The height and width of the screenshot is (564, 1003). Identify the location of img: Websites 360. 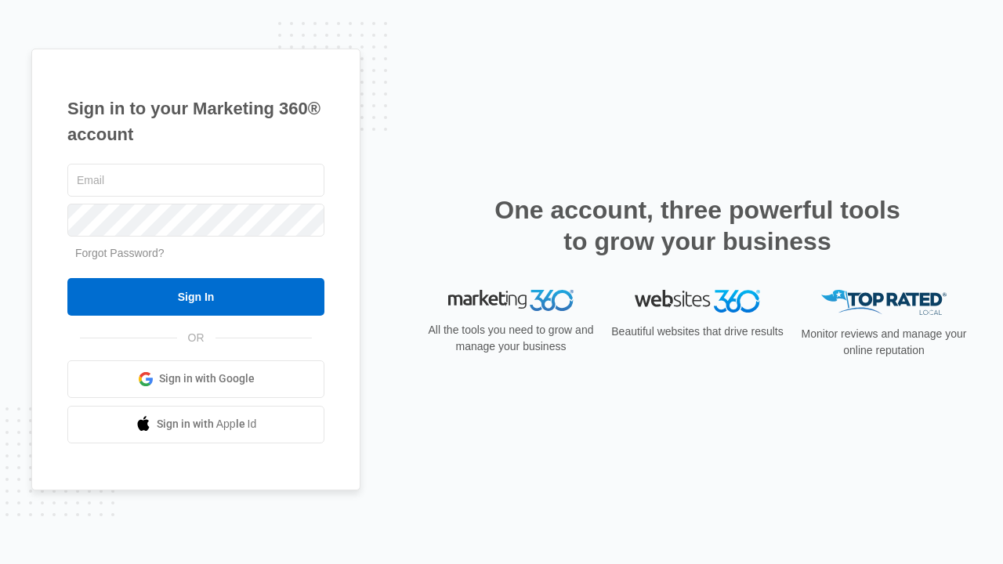
(697, 301).